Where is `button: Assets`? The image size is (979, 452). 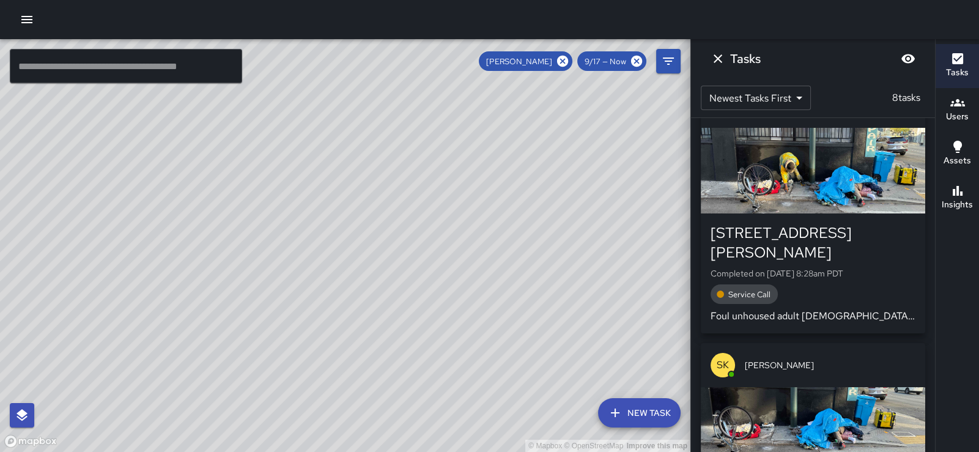
button: Assets is located at coordinates (957, 154).